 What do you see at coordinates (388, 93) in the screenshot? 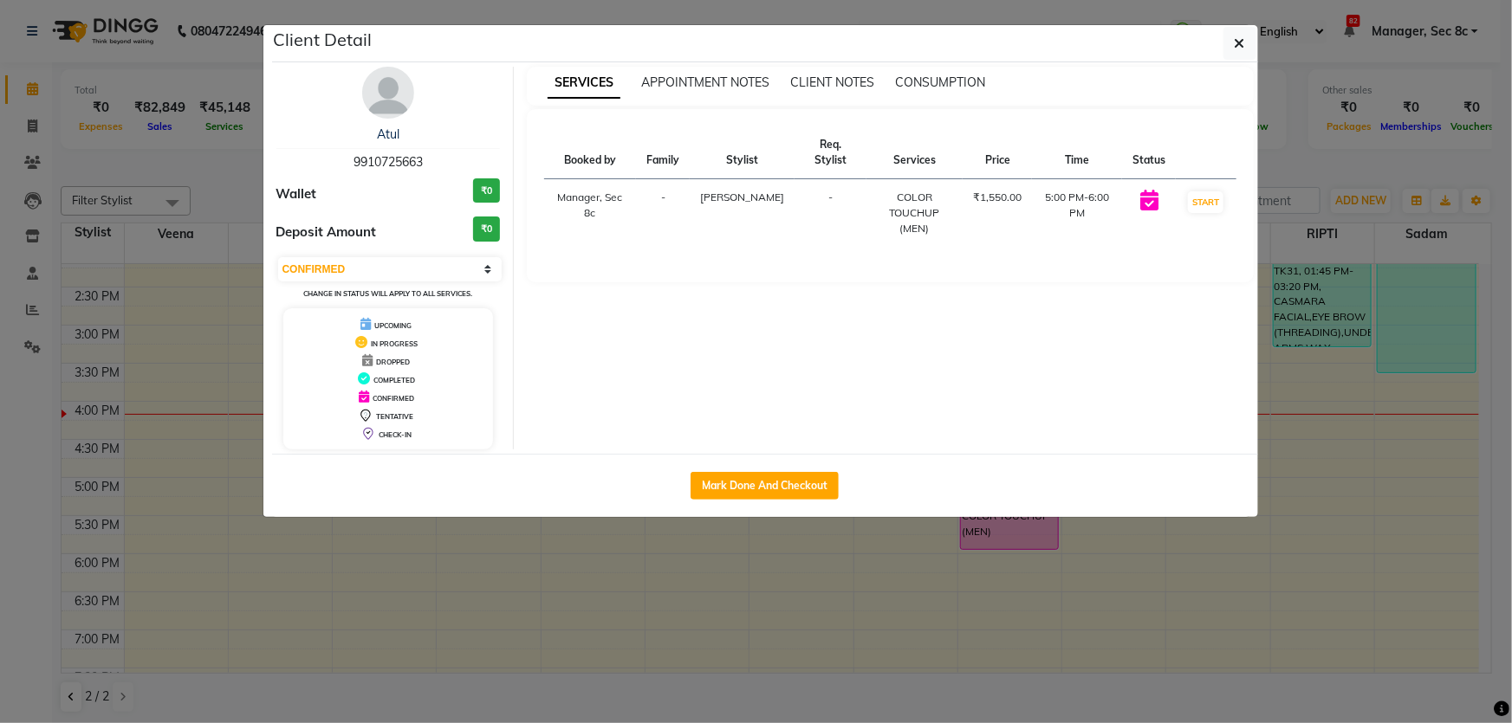
I see `img: avatar` at bounding box center [388, 93].